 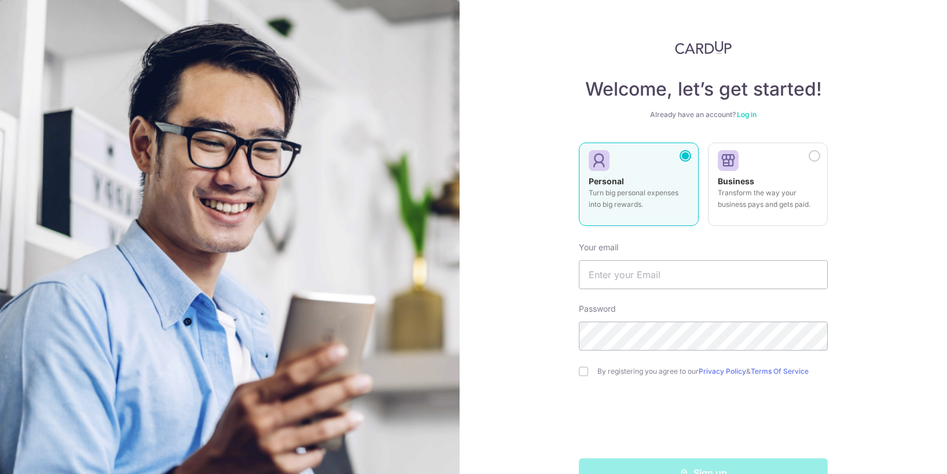 I want to click on a: Business Transform the way your business pays and gets paid., so click(x=768, y=188).